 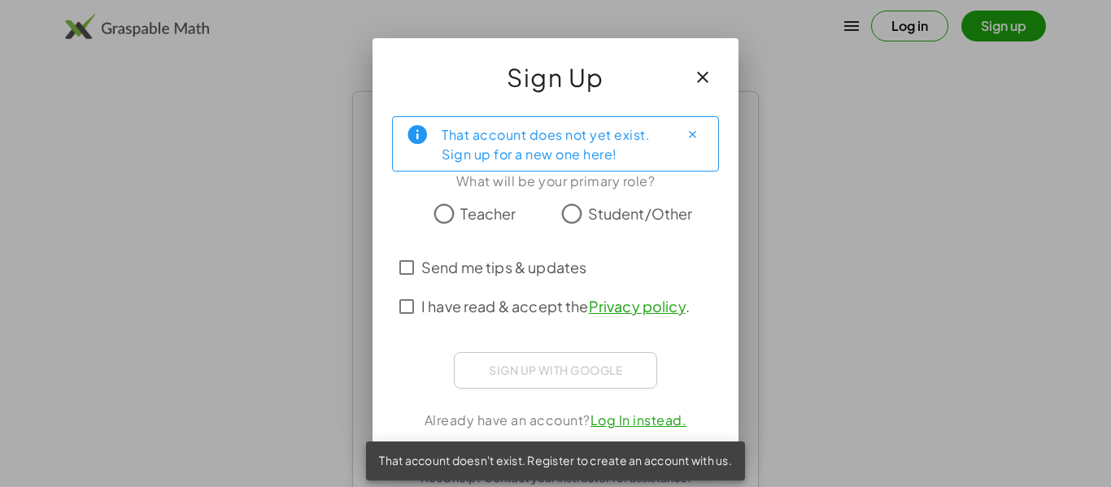 What do you see at coordinates (556, 421) in the screenshot?
I see `div: Already have an account?` at bounding box center [556, 421].